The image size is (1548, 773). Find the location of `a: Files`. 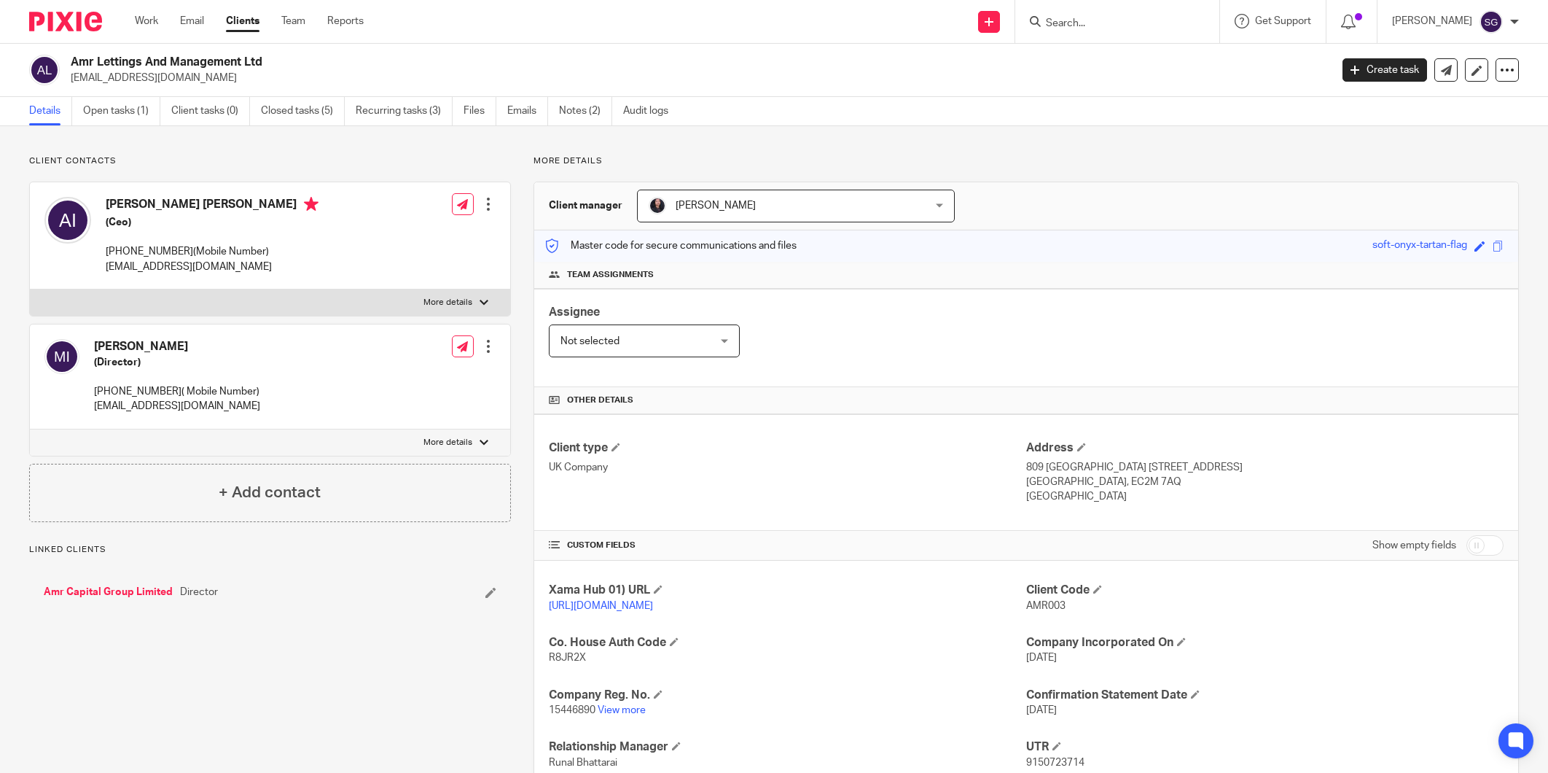

a: Files is located at coordinates (480, 111).